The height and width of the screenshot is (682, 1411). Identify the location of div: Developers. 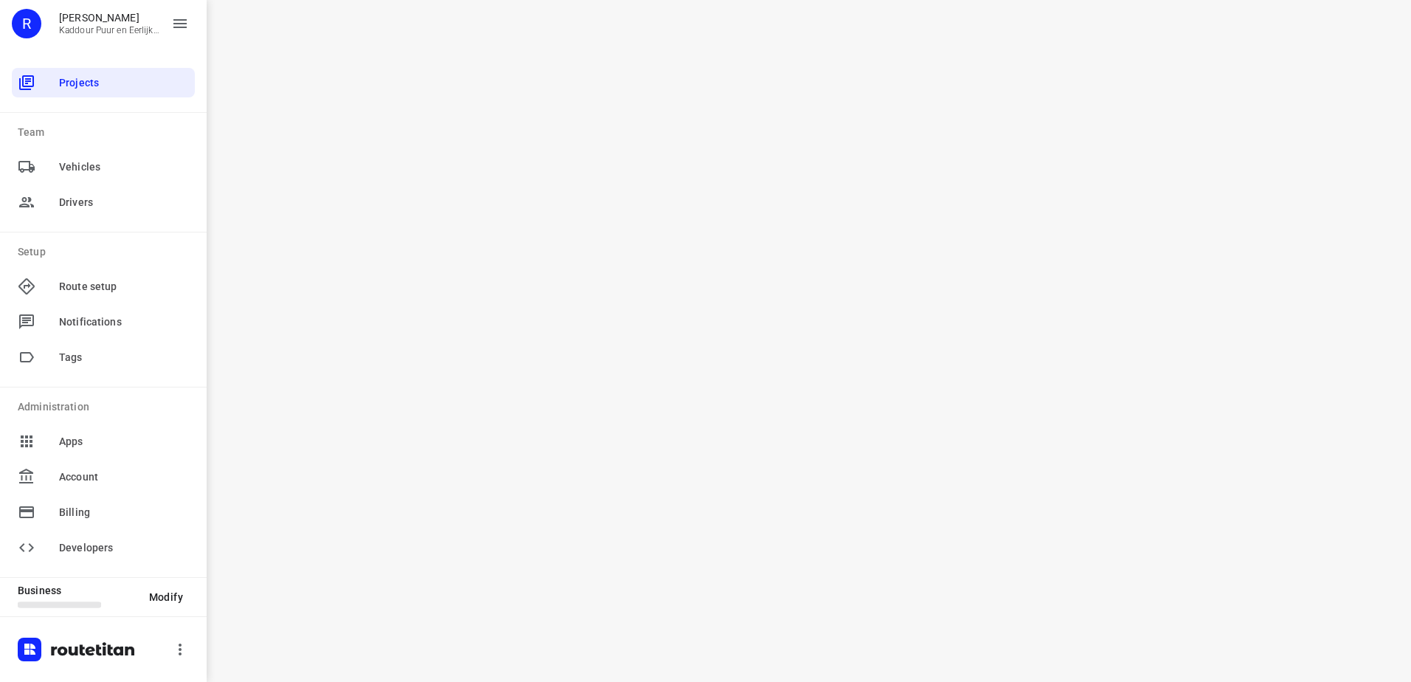
(103, 548).